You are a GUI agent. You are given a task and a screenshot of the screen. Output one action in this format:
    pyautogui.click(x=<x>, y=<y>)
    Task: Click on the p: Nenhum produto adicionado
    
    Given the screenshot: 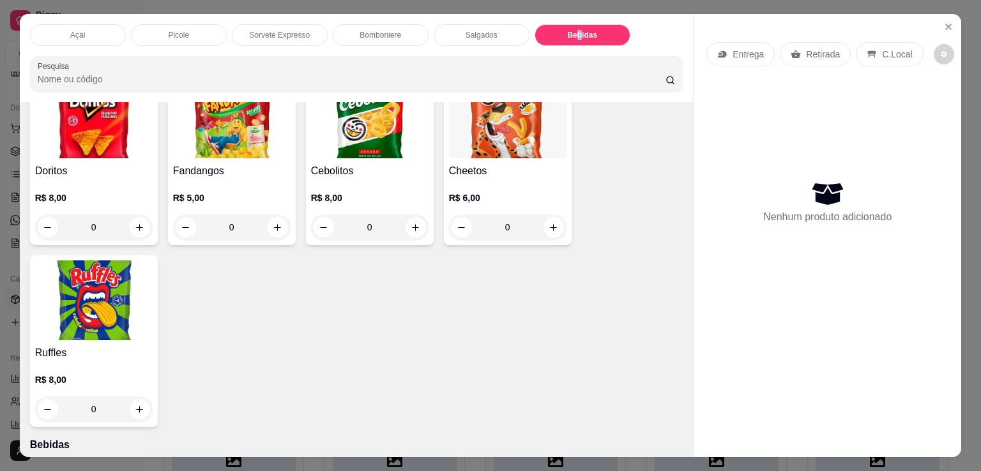 What is the action you would take?
    pyautogui.click(x=827, y=217)
    